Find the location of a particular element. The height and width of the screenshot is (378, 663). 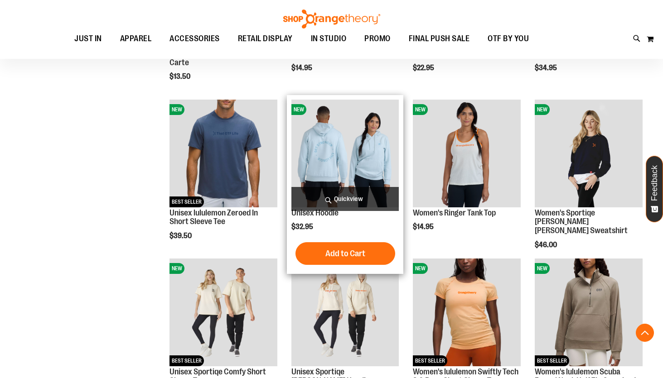

a: Unisex lululemon Zeroed In Short Sleeve Tee is located at coordinates (213, 218).